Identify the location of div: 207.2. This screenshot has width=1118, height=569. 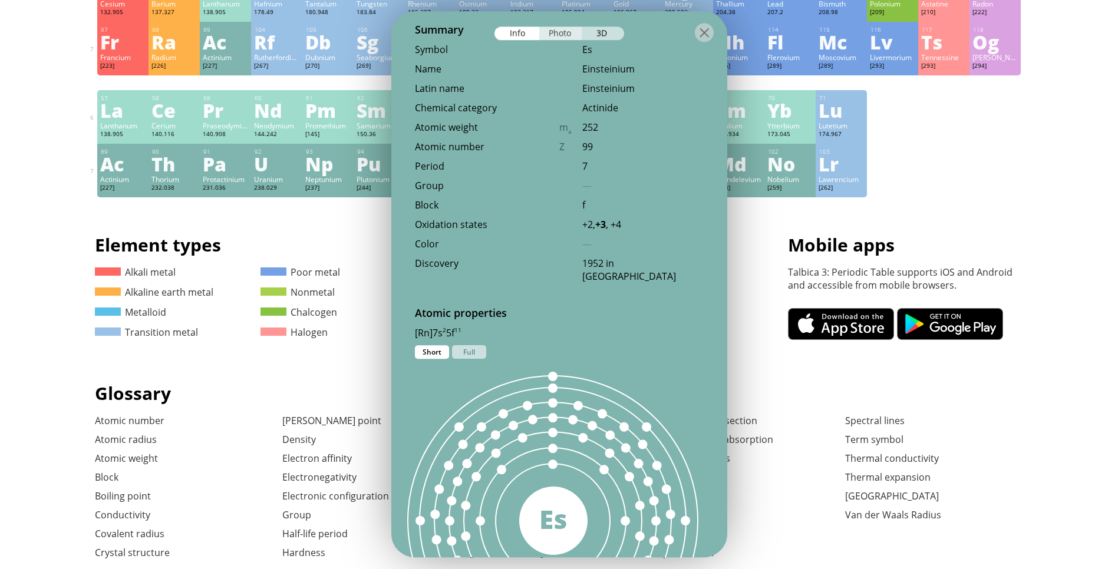
(790, 13).